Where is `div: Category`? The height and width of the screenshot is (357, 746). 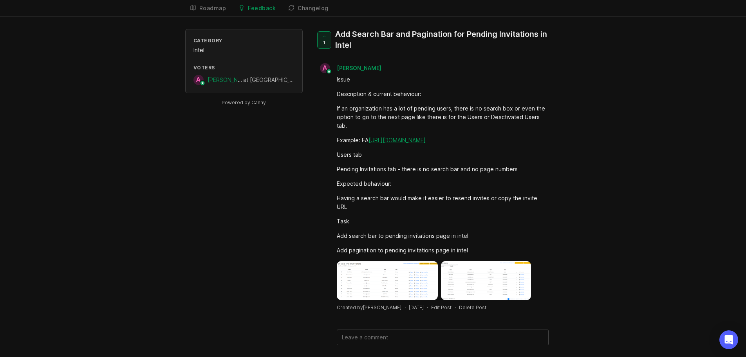
div: Category is located at coordinates (244, 40).